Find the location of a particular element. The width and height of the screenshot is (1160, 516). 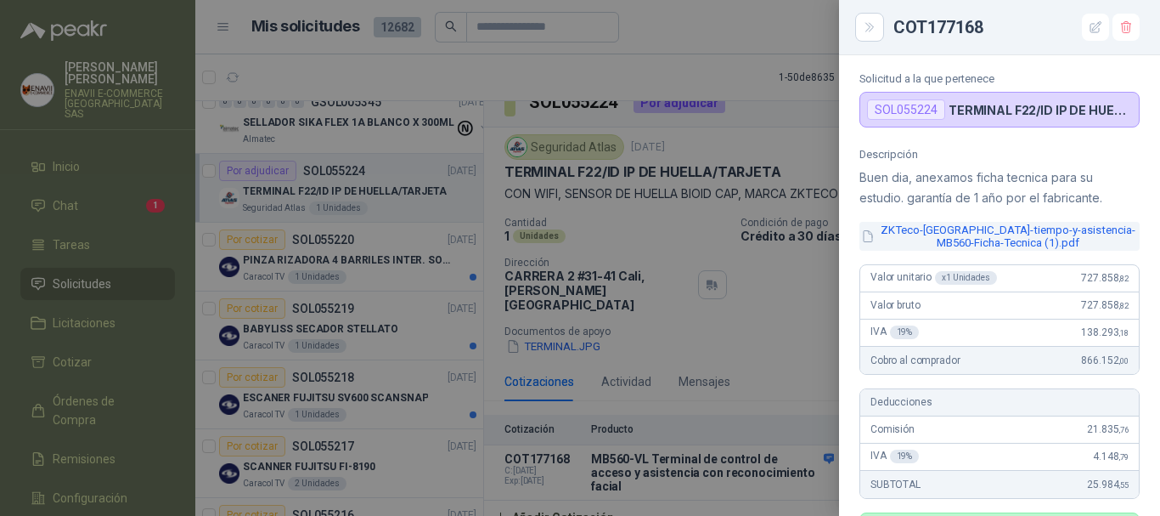

p: Buen dia, anexamos ficha tecnica para su estudio. garantía de 1 año por el fabricante. is located at coordinates (1000, 188).